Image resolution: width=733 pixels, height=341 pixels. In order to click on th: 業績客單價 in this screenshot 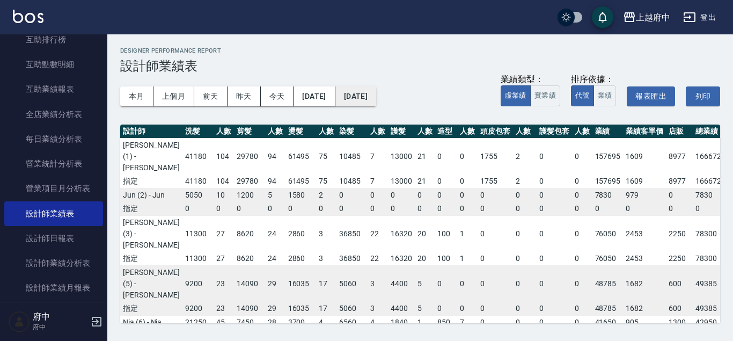, I will do `click(644, 131)`.